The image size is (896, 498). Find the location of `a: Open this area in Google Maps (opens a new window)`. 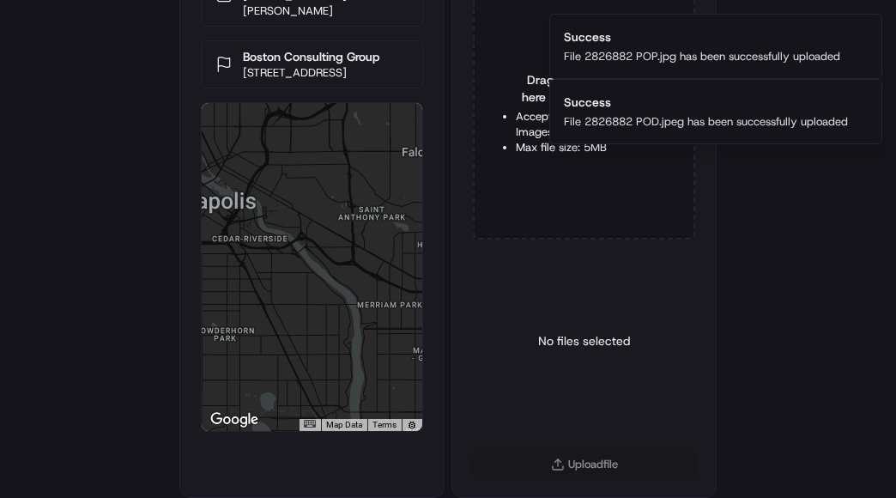

a: Open this area in Google Maps (opens a new window) is located at coordinates (234, 419).